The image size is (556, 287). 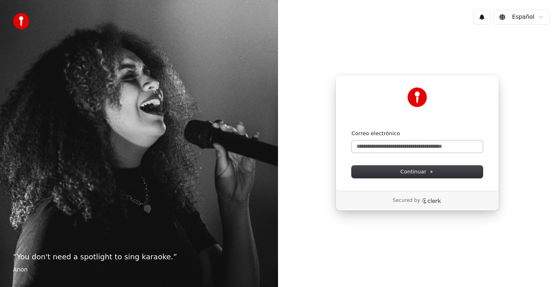 What do you see at coordinates (21, 21) in the screenshot?
I see `img: youka` at bounding box center [21, 21].